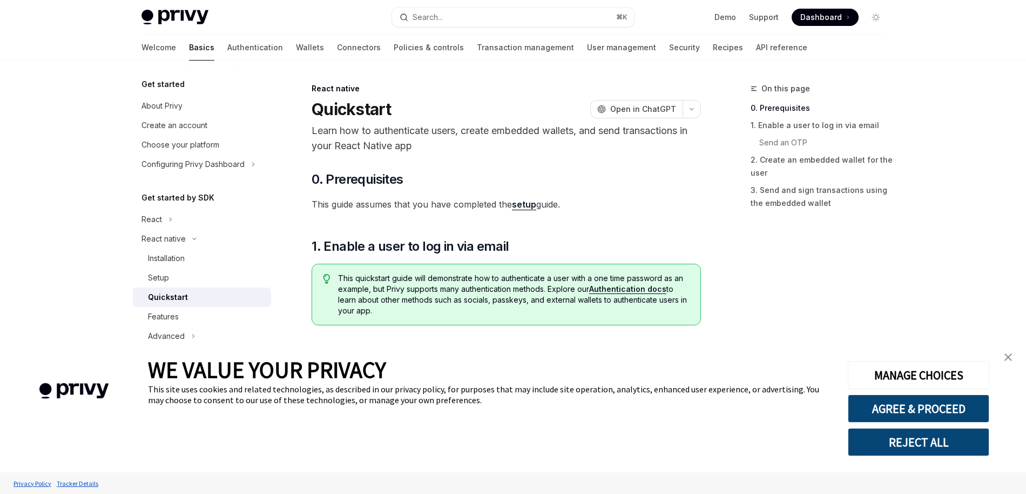 This screenshot has height=494, width=1026. Describe the element at coordinates (178, 198) in the screenshot. I see `h5: Get started by SDK` at that location.